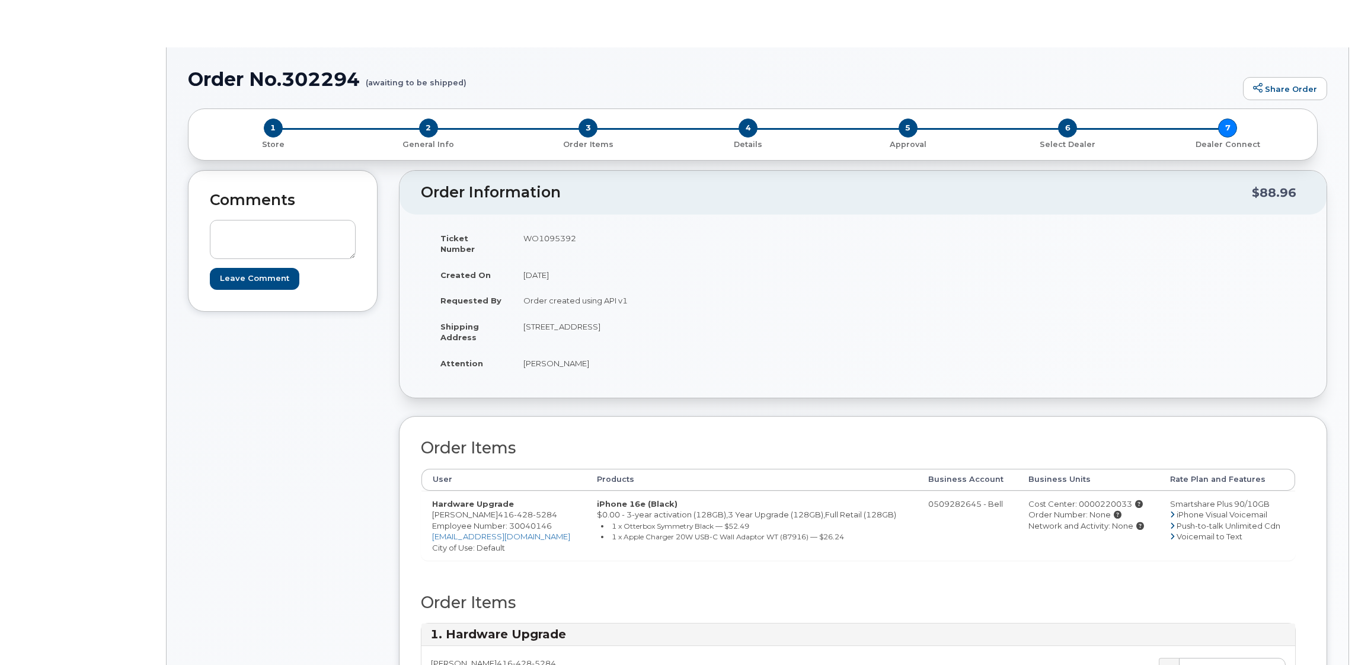  Describe the element at coordinates (684, 301) in the screenshot. I see `td: Order created using API v1` at that location.